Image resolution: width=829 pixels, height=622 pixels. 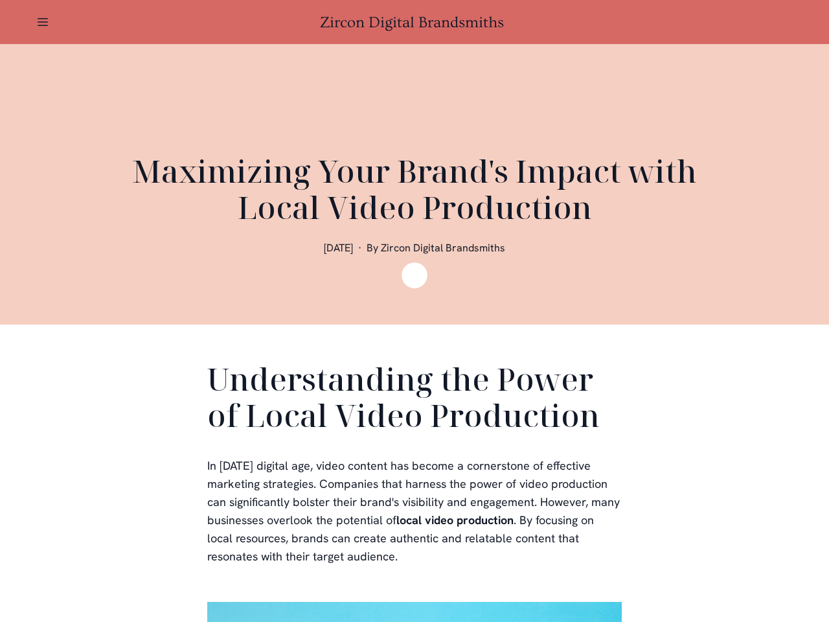 I want to click on h2: Zircon Digital Brandsmiths, so click(x=415, y=22).